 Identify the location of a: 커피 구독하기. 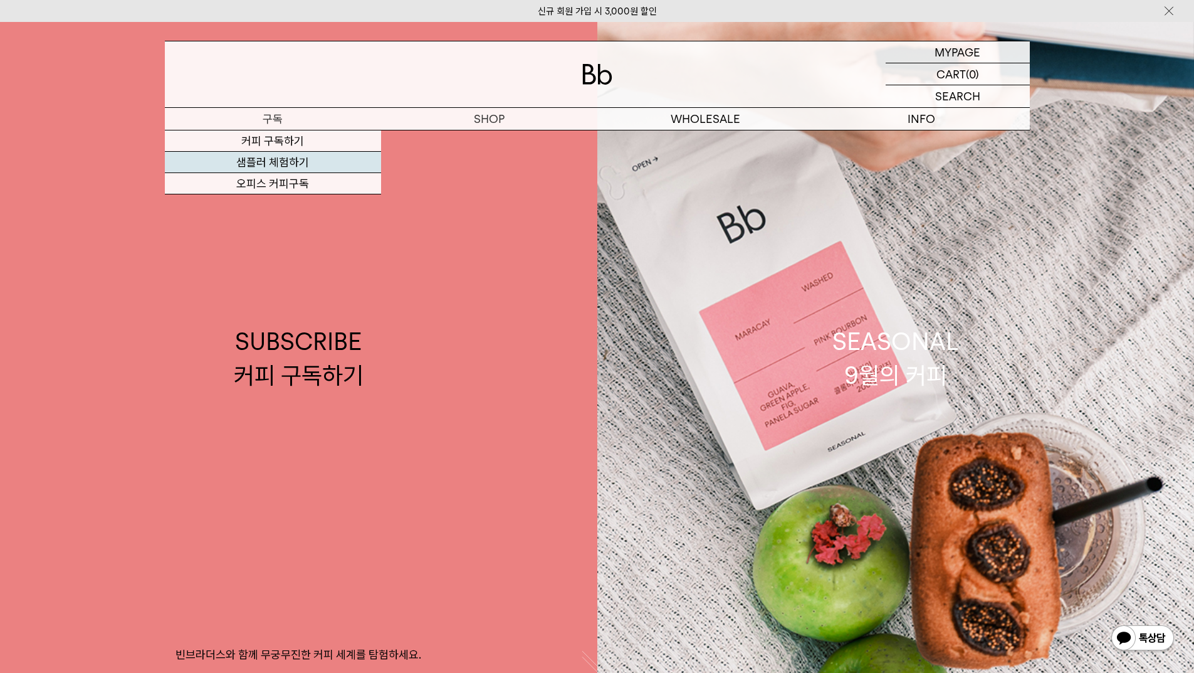
(273, 141).